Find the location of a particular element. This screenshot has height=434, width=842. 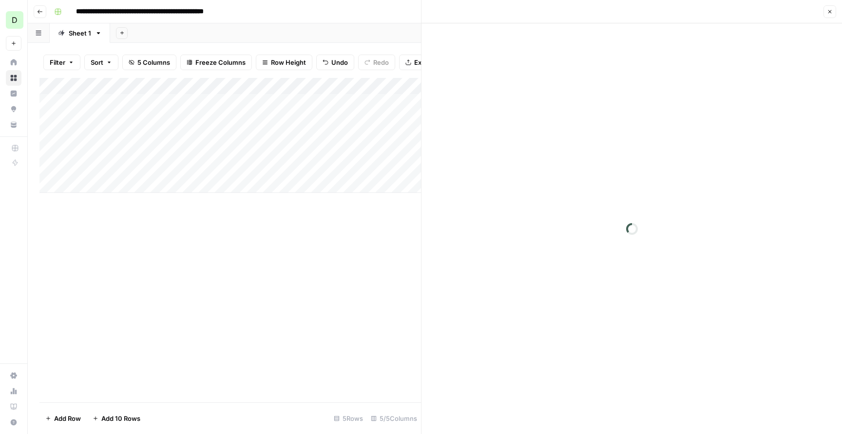

a: Home is located at coordinates (14, 62).